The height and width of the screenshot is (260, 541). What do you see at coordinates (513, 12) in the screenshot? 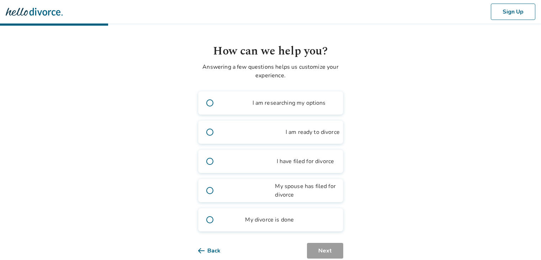
I see `button: Sign Up` at bounding box center [513, 12].